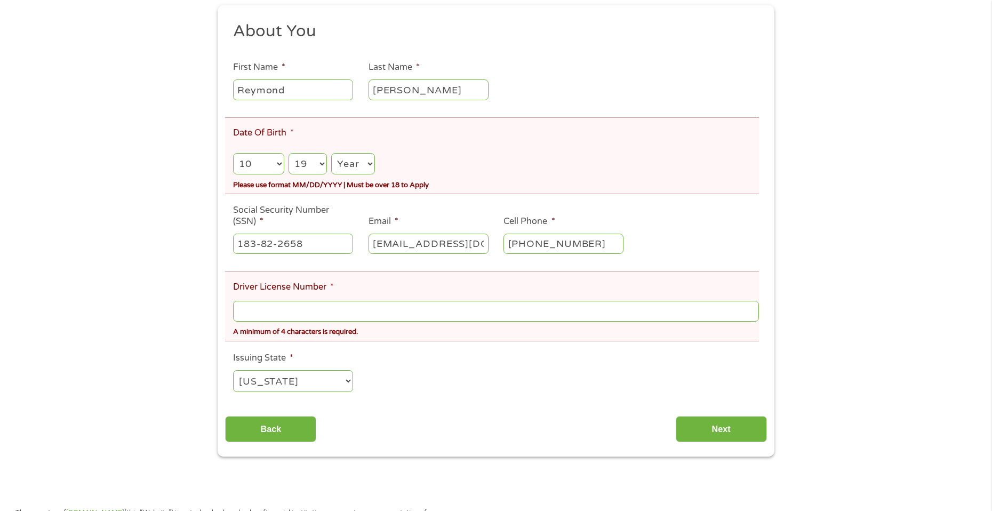 The image size is (992, 511). I want to click on label: Cell Phone, so click(529, 221).